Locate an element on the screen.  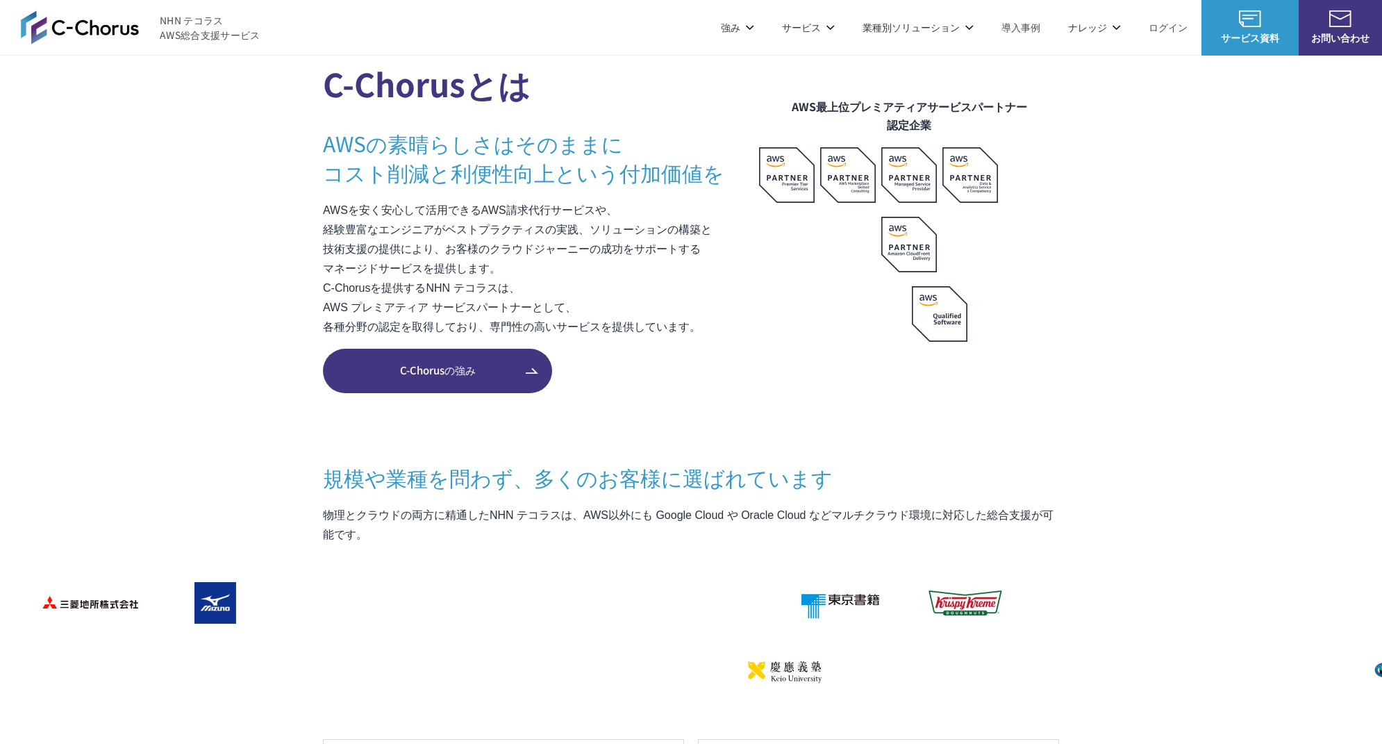
img: 早稲田大学 is located at coordinates (905, 671).